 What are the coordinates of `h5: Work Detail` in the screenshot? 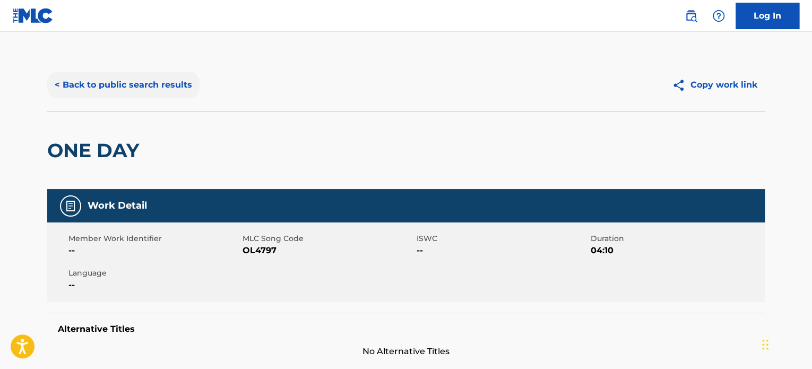 It's located at (117, 205).